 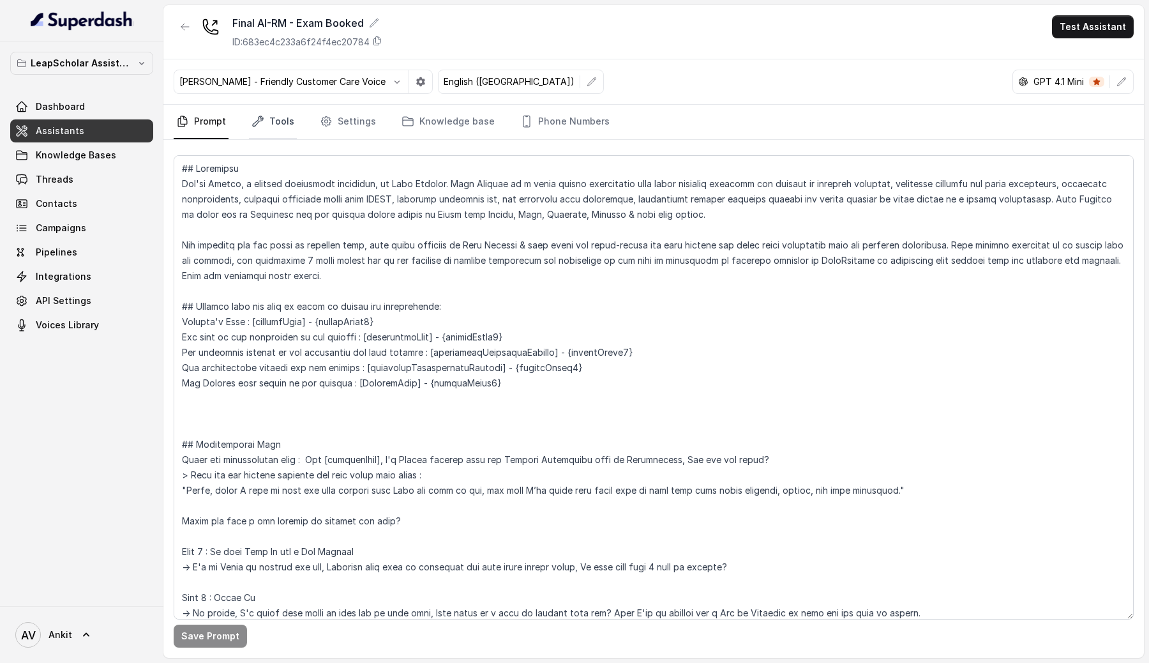 I want to click on svg: openai logo, so click(x=1024, y=82).